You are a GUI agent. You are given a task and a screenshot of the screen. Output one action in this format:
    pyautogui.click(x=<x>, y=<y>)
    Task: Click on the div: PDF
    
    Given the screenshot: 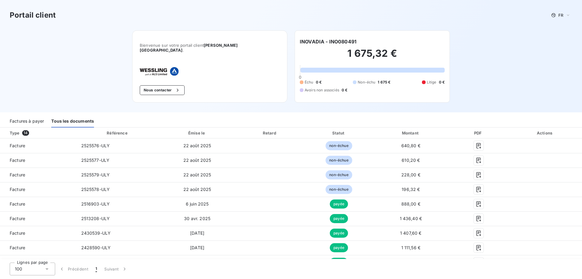 What is the action you would take?
    pyautogui.click(x=478, y=133)
    